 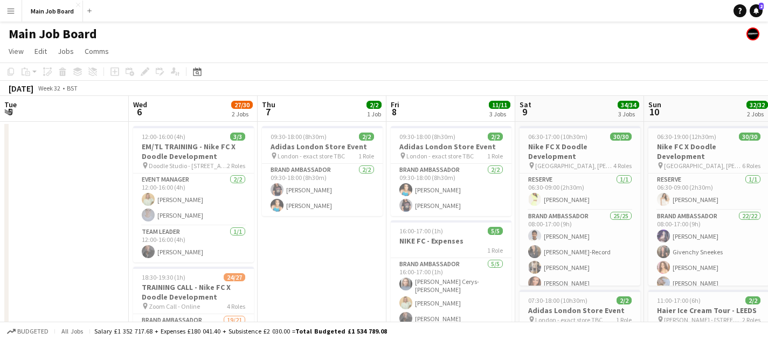 I want to click on span: 7, so click(x=268, y=112).